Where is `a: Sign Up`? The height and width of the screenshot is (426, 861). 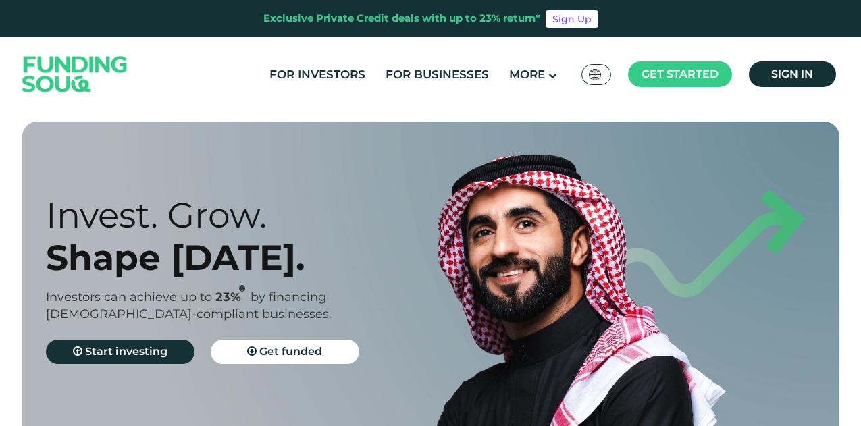
a: Sign Up is located at coordinates (572, 19).